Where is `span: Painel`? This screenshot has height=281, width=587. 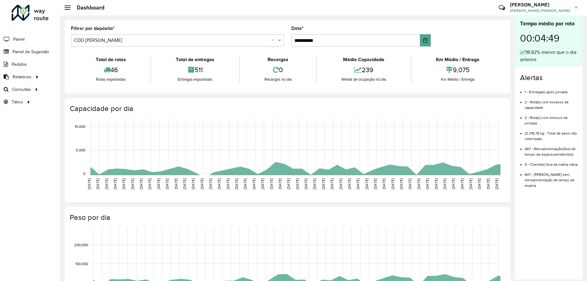
span: Painel is located at coordinates (19, 39).